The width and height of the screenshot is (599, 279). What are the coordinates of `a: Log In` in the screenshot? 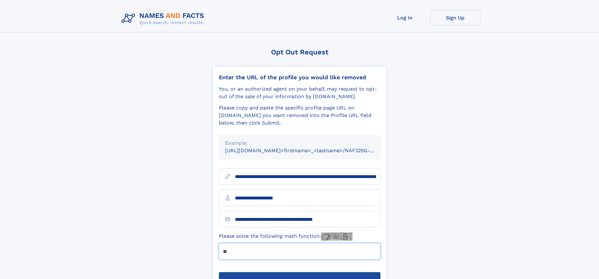 It's located at (405, 18).